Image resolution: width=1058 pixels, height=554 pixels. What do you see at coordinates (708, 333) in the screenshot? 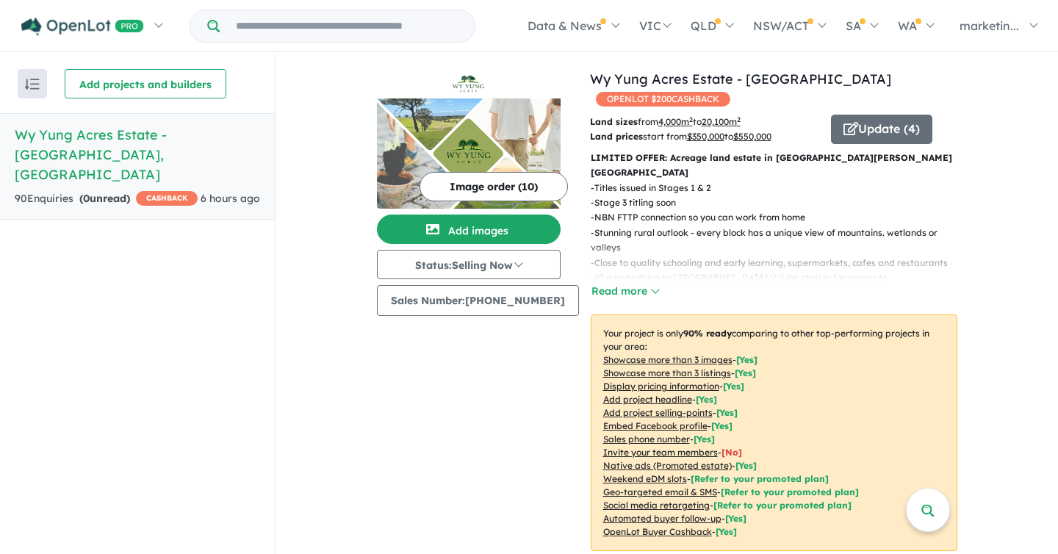
I see `b: 90 % ready` at bounding box center [708, 333].